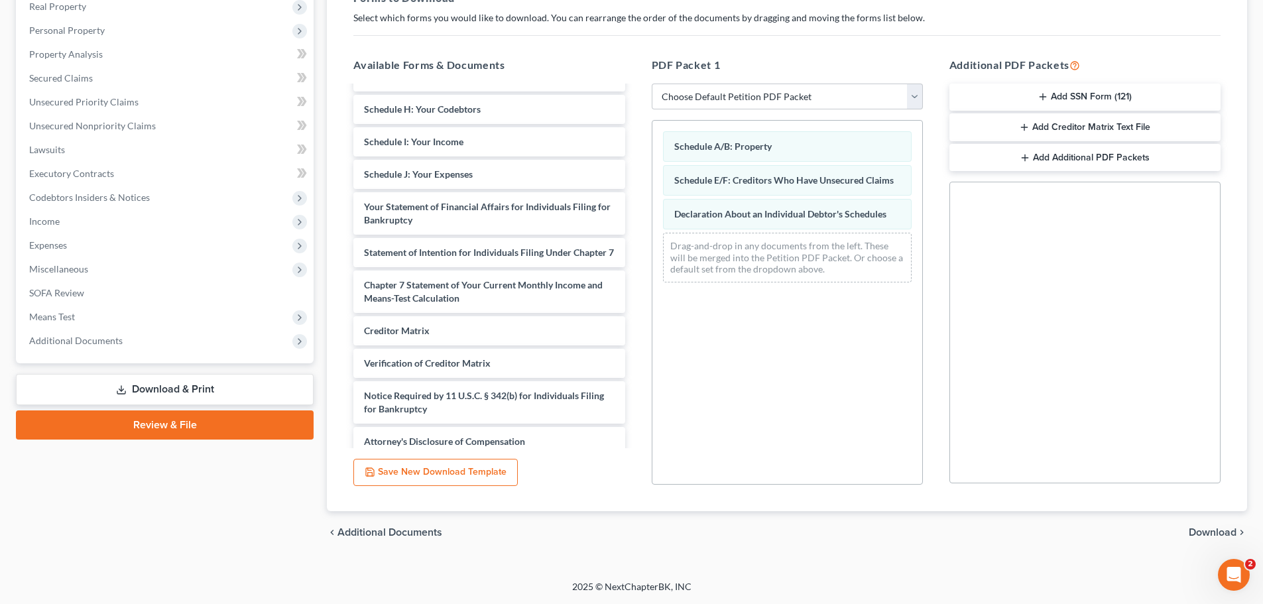 Image resolution: width=1263 pixels, height=604 pixels. I want to click on a: Review & File, so click(164, 425).